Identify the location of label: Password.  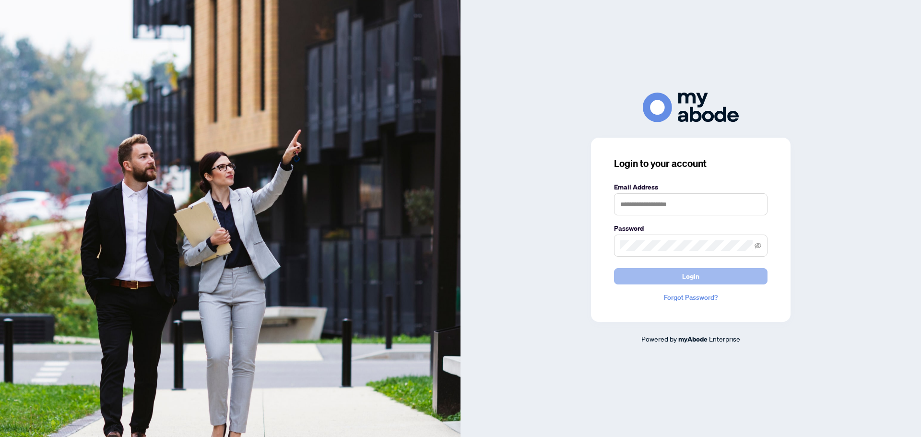
(690, 228).